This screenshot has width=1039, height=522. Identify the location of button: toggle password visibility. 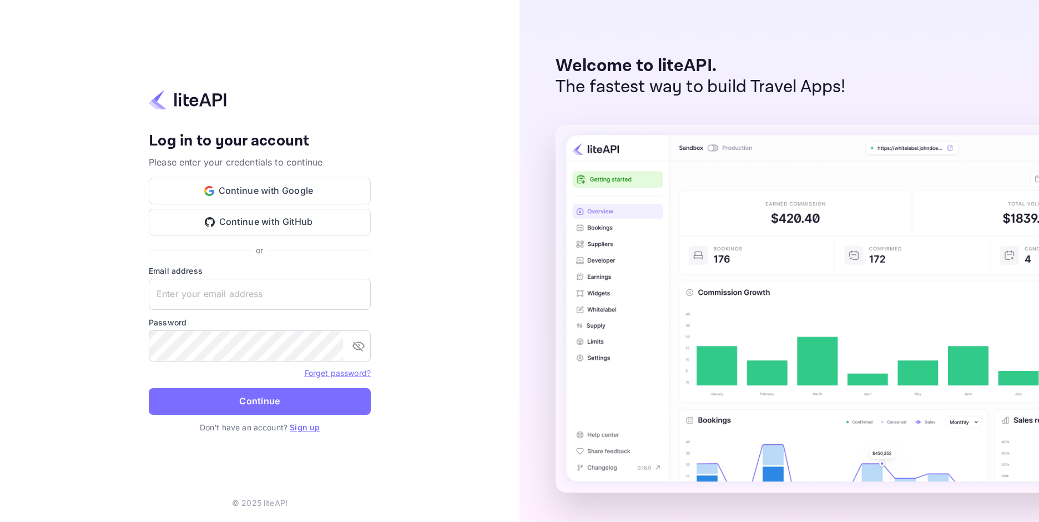
(359, 346).